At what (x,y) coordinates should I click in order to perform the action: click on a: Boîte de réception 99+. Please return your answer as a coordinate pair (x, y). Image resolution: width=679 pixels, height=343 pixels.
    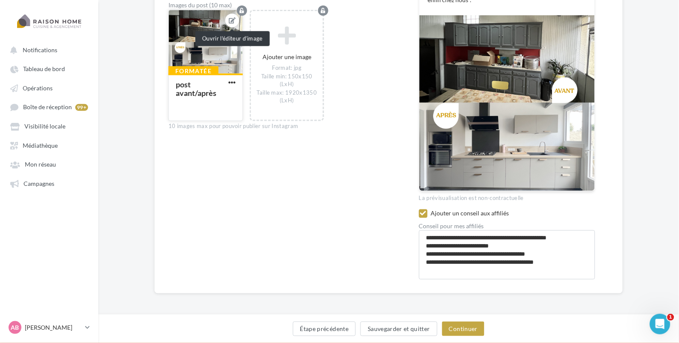
    Looking at the image, I should click on (49, 107).